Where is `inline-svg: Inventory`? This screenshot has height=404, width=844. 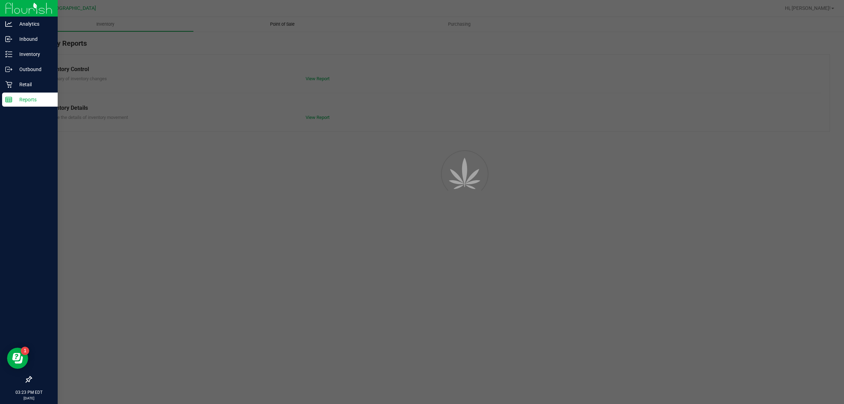 inline-svg: Inventory is located at coordinates (9, 54).